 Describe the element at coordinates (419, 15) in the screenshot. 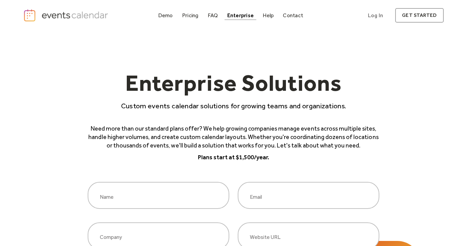

I see `a: get started` at that location.